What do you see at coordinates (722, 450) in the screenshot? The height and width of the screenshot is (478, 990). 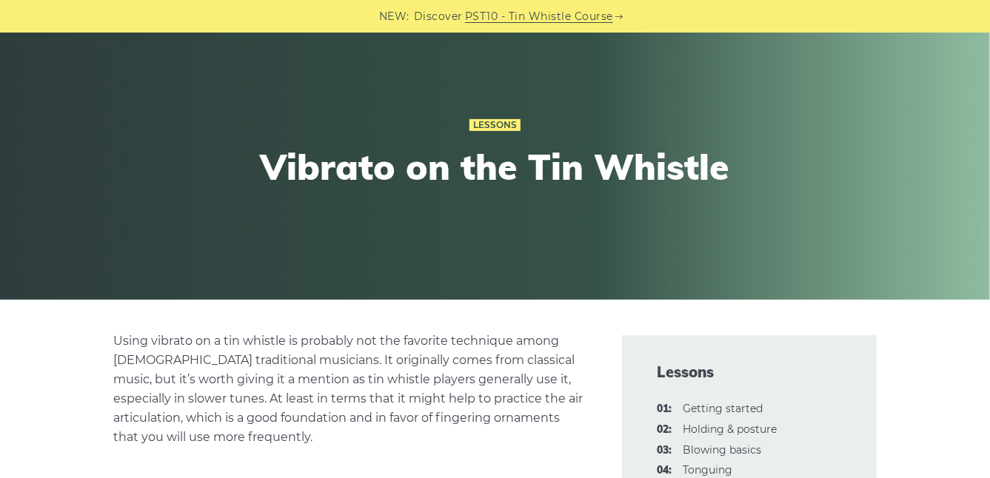 I see `a: 03:Blowing basics` at bounding box center [722, 450].